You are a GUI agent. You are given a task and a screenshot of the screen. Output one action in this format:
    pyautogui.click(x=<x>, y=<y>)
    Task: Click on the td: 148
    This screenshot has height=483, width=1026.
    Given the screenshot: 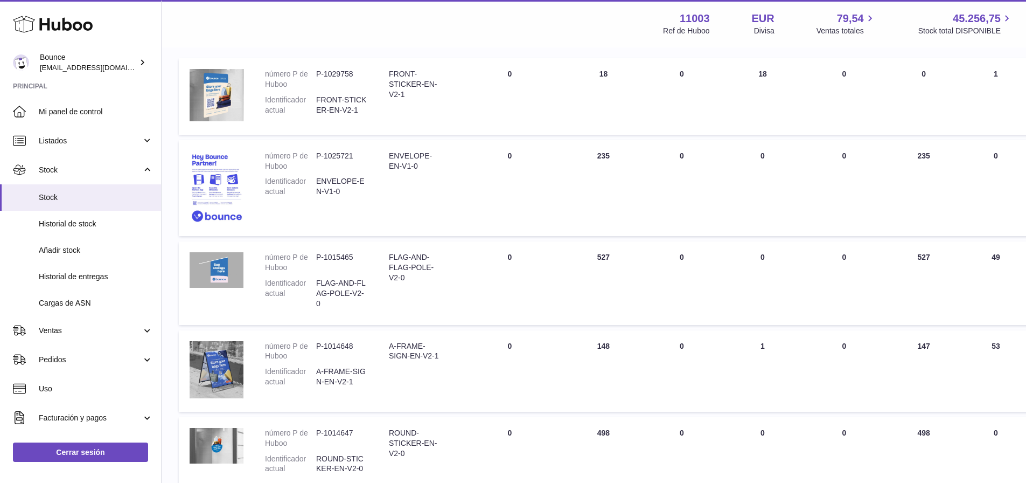 What is the action you would take?
    pyautogui.click(x=603, y=371)
    